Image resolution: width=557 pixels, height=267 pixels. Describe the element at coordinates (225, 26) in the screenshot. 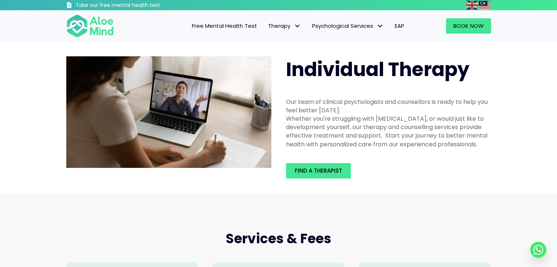

I see `span: Free Mental Health Test` at that location.